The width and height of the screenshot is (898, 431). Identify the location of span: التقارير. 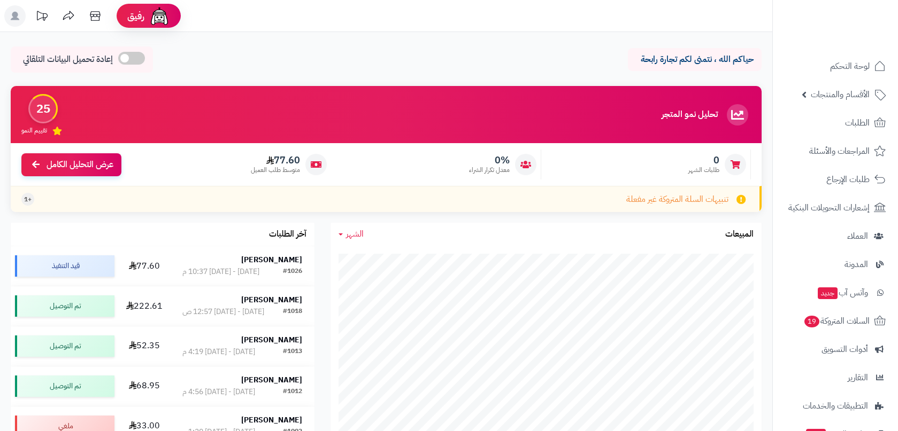
(857, 378).